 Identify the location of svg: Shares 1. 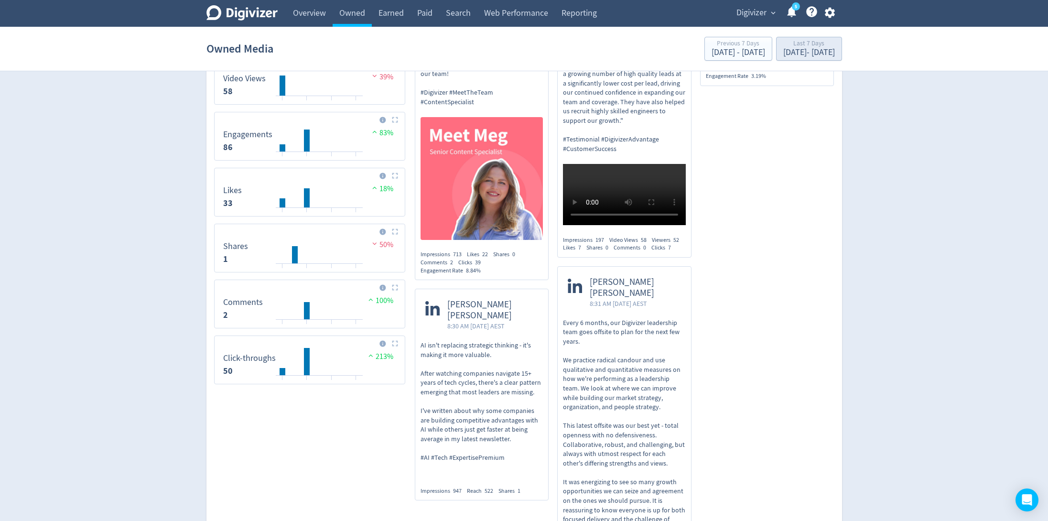
(310, 248).